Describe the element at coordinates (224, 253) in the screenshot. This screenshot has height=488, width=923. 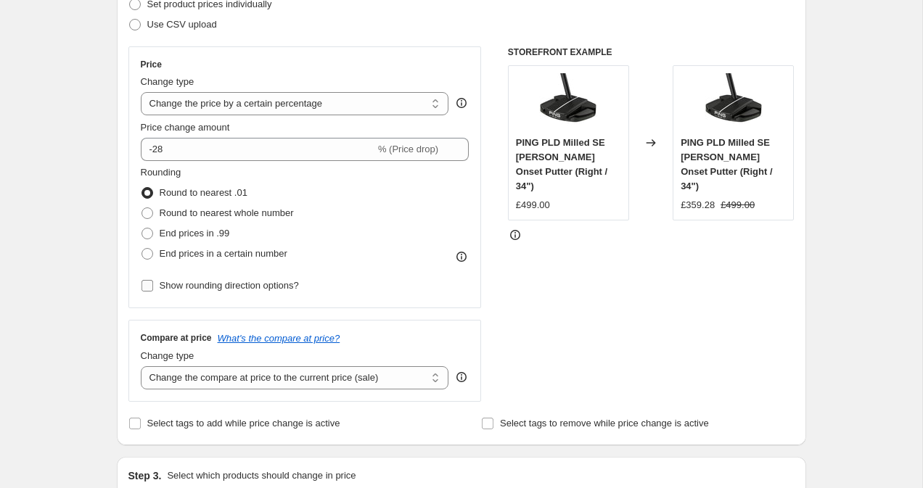
I see `span: End prices in a certain number` at that location.